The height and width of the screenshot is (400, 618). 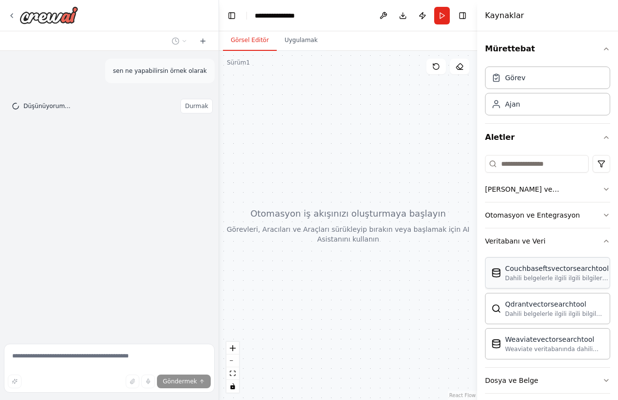 I want to click on font: Görsel Editör, so click(x=250, y=40).